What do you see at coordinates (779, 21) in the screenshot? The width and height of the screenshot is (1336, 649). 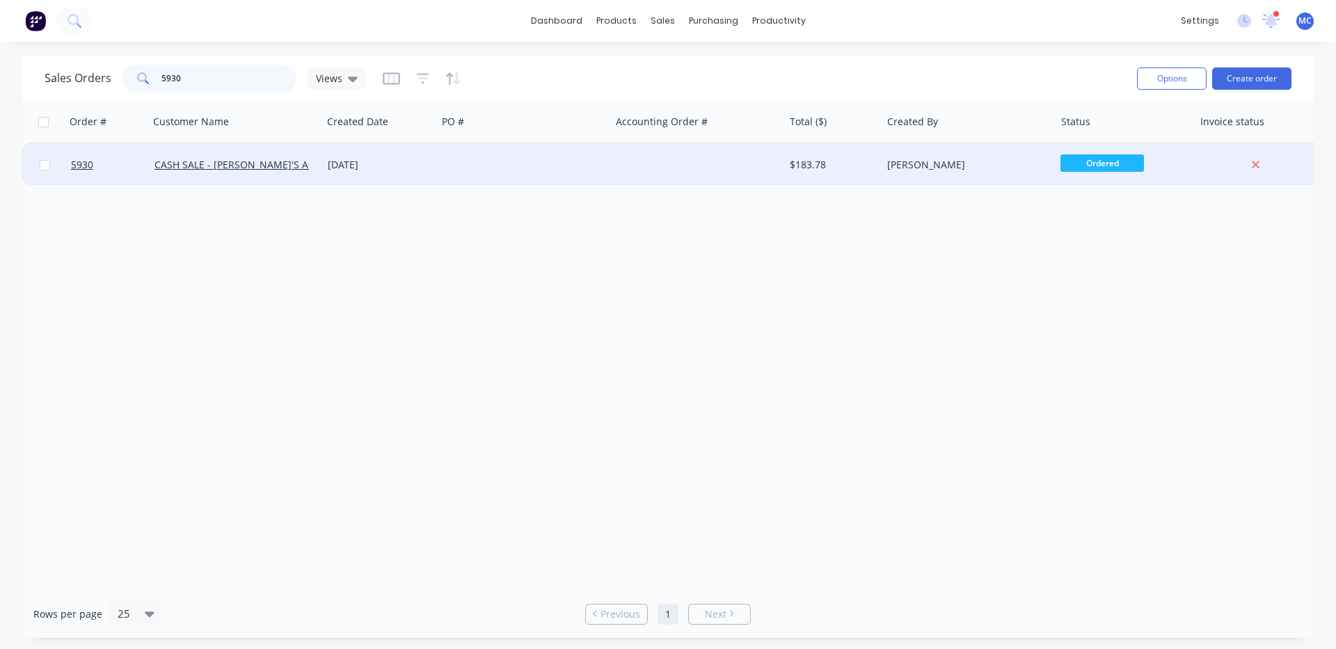 I see `div: productivity` at bounding box center [779, 21].